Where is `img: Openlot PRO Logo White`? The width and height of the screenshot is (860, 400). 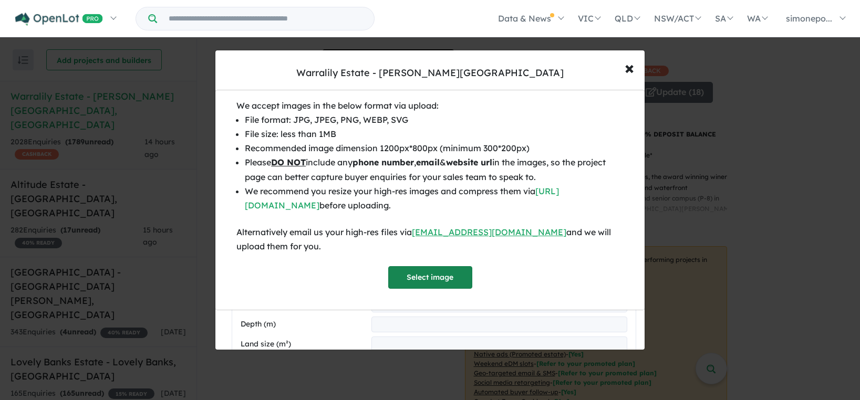
img: Openlot PRO Logo White is located at coordinates (59, 19).